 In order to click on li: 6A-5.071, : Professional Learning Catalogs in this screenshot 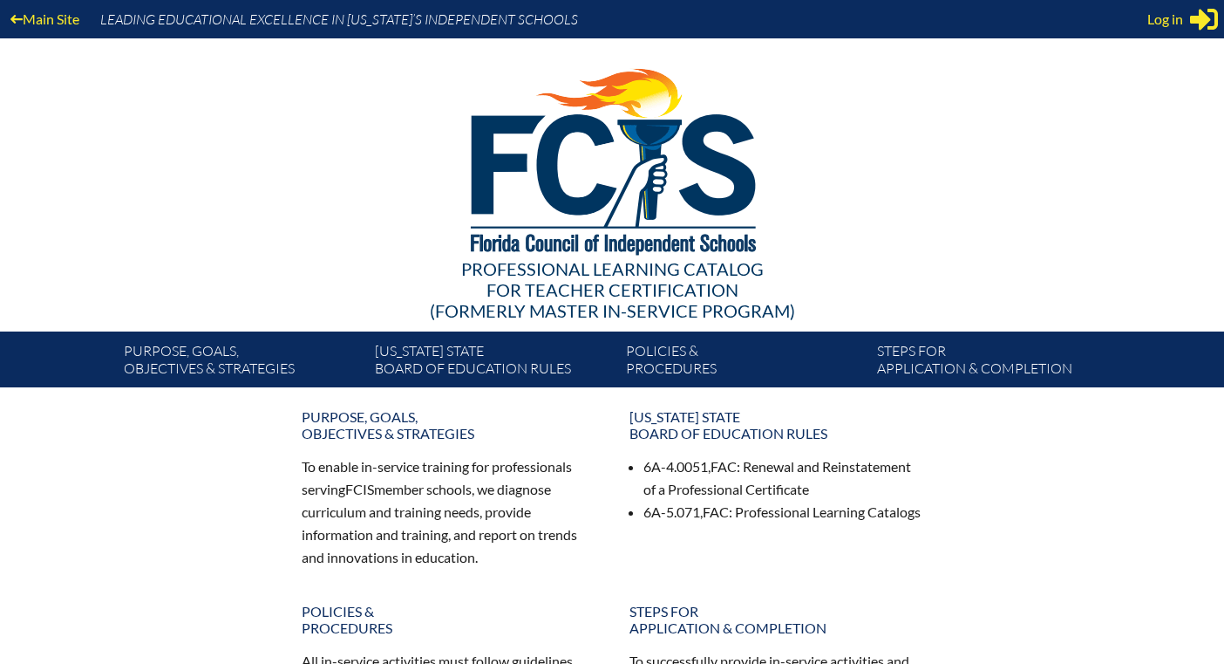, I will do `click(783, 512)`.